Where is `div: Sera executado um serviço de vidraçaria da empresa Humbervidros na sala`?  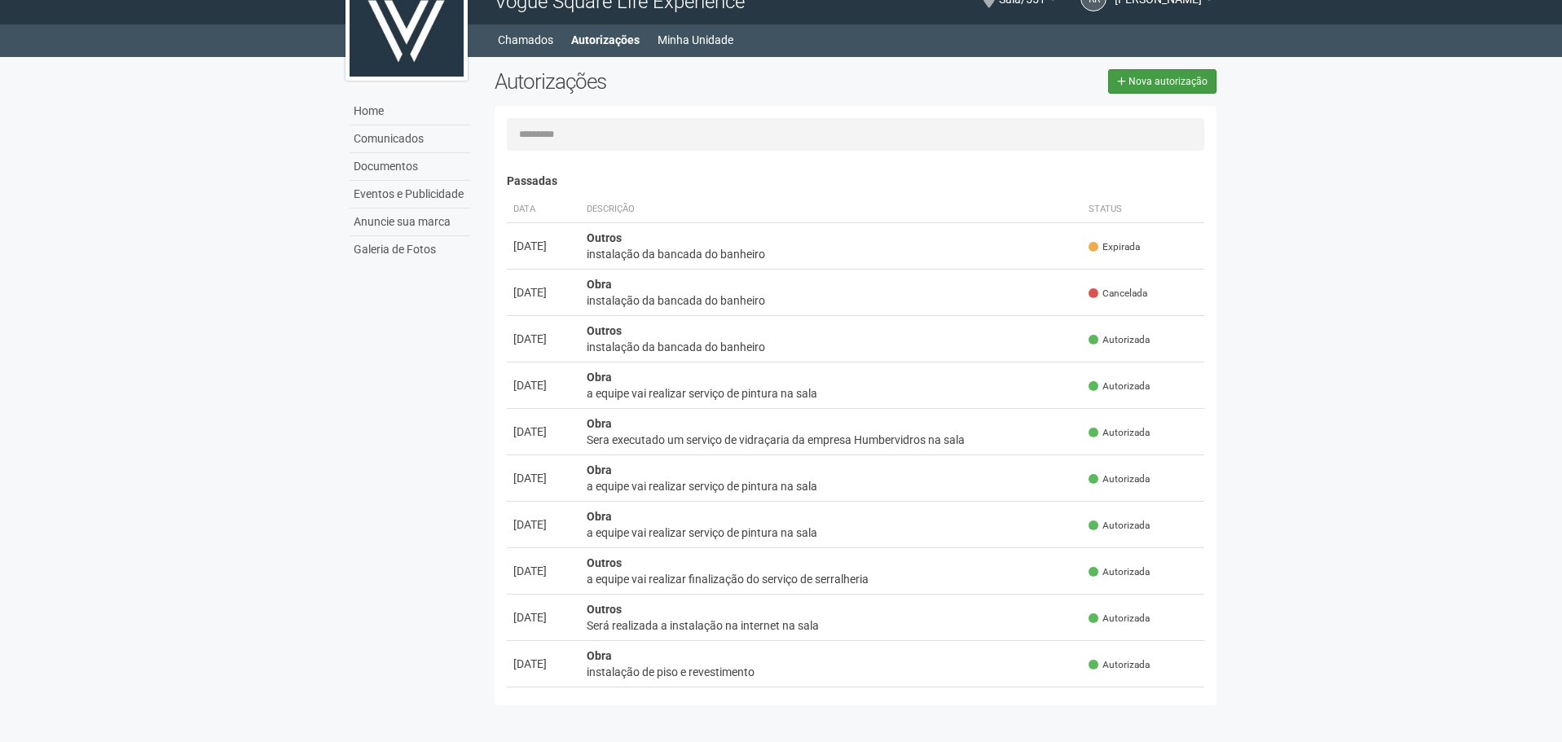
div: Sera executado um serviço de vidraçaria da empresa Humbervidros na sala is located at coordinates (831, 440).